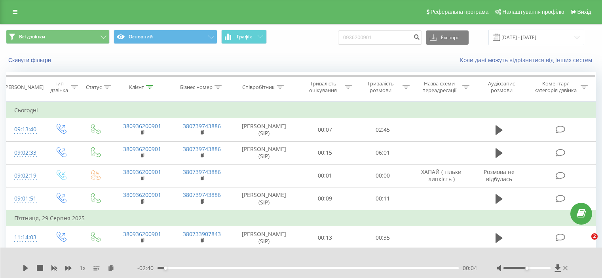  I want to click on button: Скинути фільтри, so click(31, 60).